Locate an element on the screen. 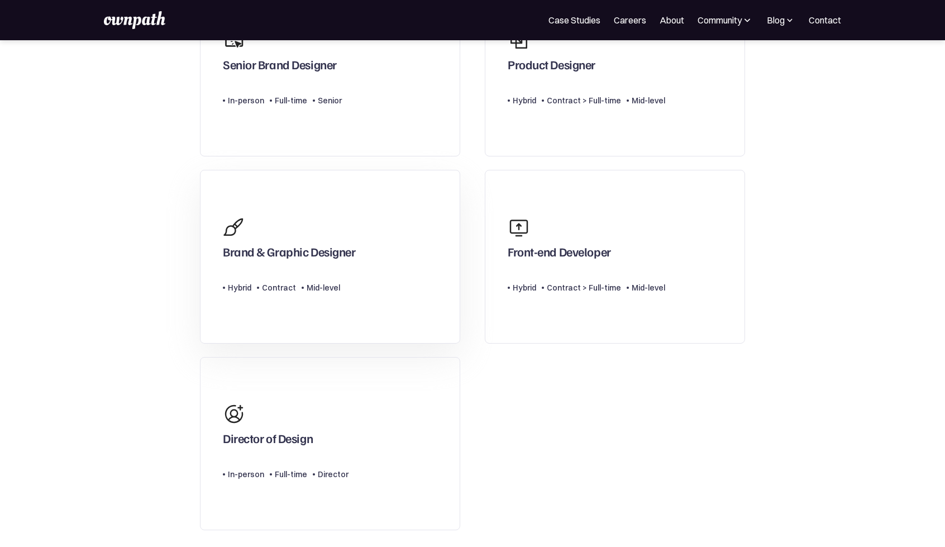 This screenshot has width=945, height=547. div: Front-end Developer is located at coordinates (559, 254).